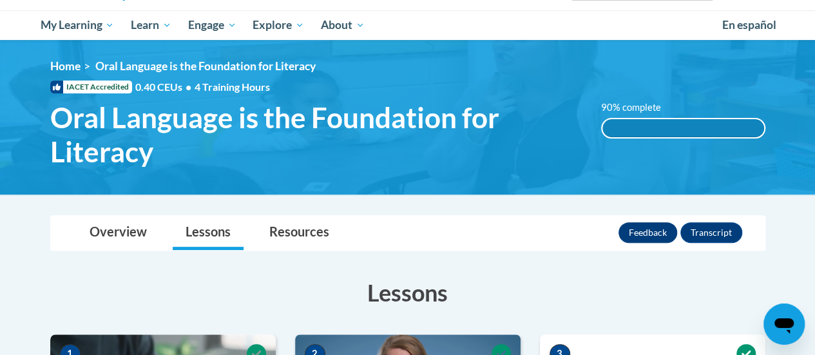 This screenshot has width=815, height=355. What do you see at coordinates (77, 25) in the screenshot?
I see `a: My Learning` at bounding box center [77, 25].